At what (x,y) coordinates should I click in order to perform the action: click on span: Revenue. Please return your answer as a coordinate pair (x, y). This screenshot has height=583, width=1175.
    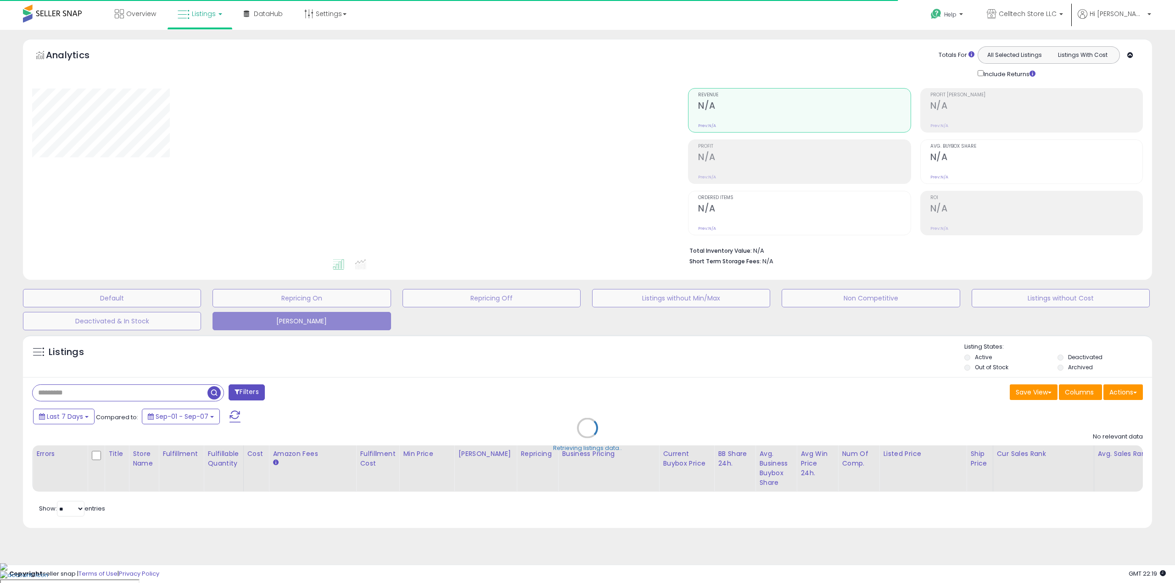
    Looking at the image, I should click on (804, 95).